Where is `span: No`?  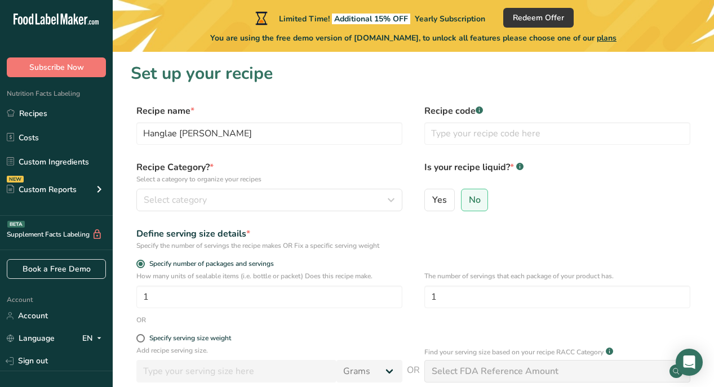 span: No is located at coordinates (475, 200).